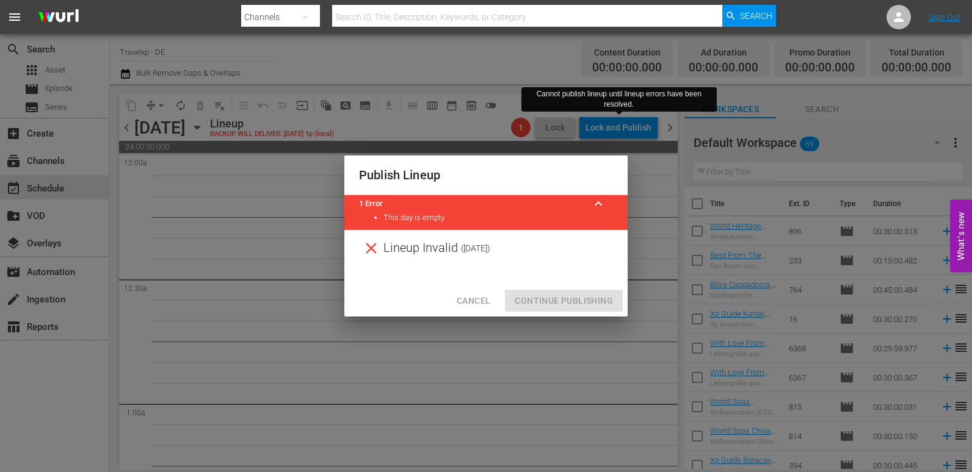 Image resolution: width=972 pixels, height=472 pixels. Describe the element at coordinates (944, 17) in the screenshot. I see `a: Sign Out` at that location.